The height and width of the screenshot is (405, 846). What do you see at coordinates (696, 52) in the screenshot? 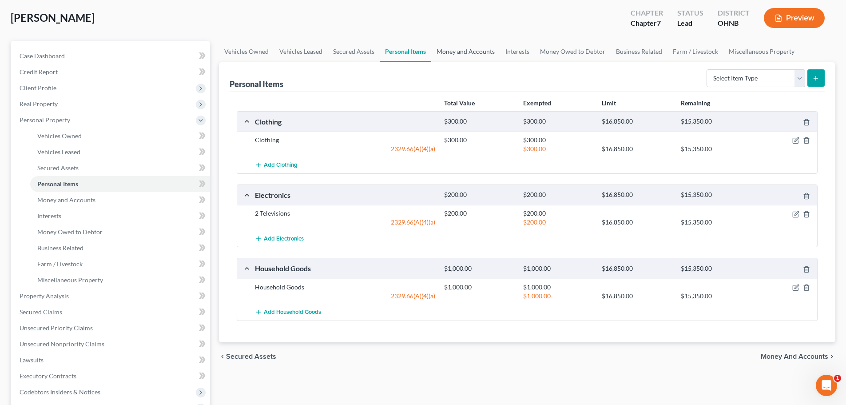
I see `a: Farm / Livestock` at bounding box center [696, 52].